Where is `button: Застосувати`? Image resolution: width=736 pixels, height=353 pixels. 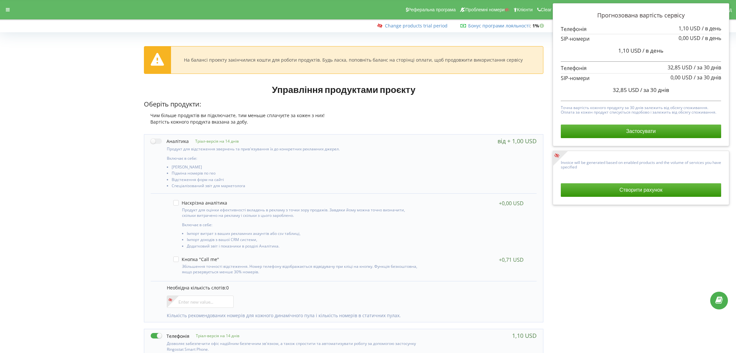 button: Застосувати is located at coordinates (642, 131).